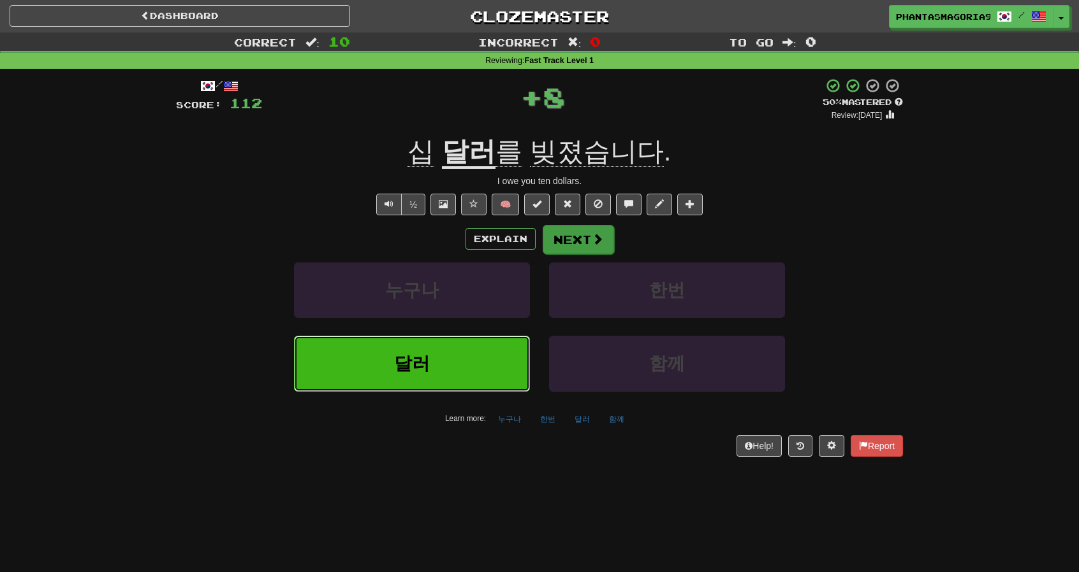 The height and width of the screenshot is (572, 1079). I want to click on button: Add to collection (alt+a), so click(690, 205).